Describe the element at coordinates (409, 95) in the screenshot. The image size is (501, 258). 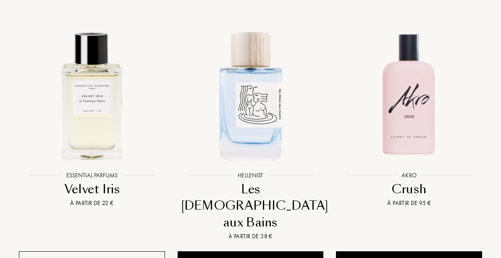
I see `img: Crush Akro` at that location.